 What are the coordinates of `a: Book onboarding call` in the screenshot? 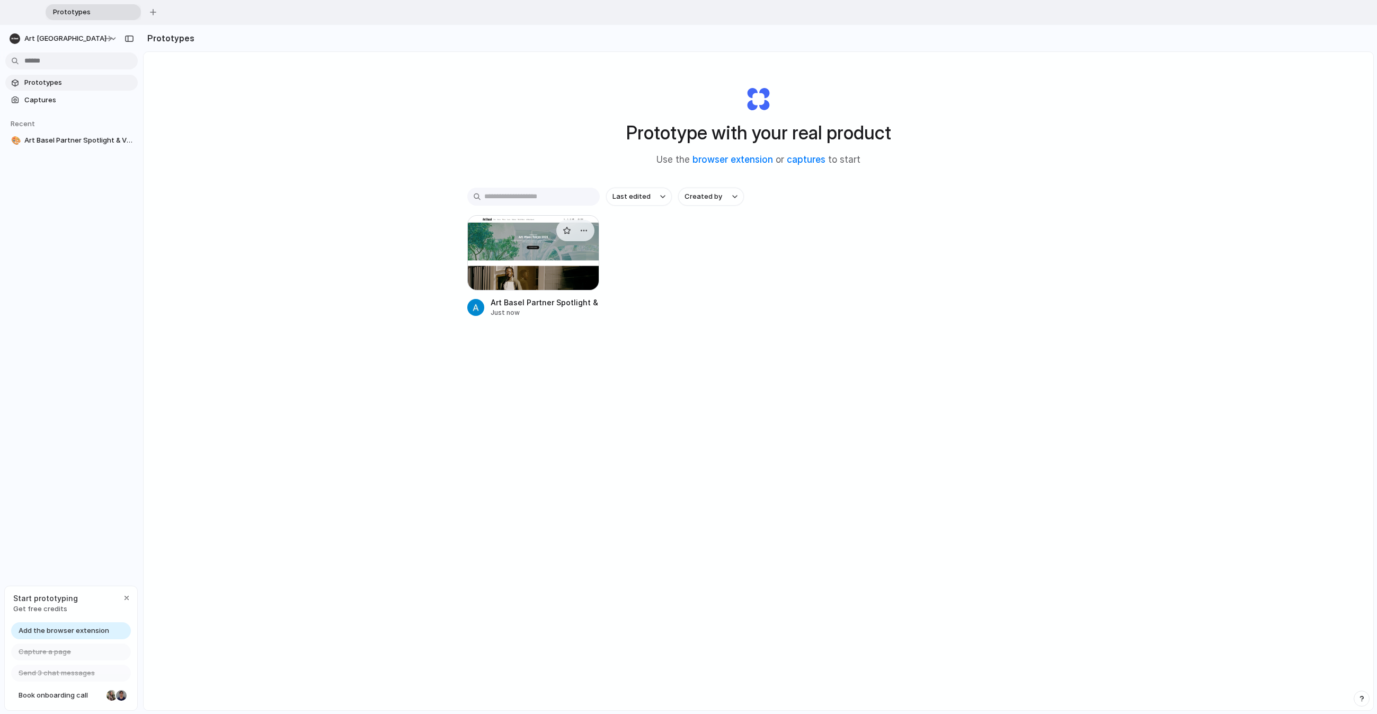 It's located at (71, 695).